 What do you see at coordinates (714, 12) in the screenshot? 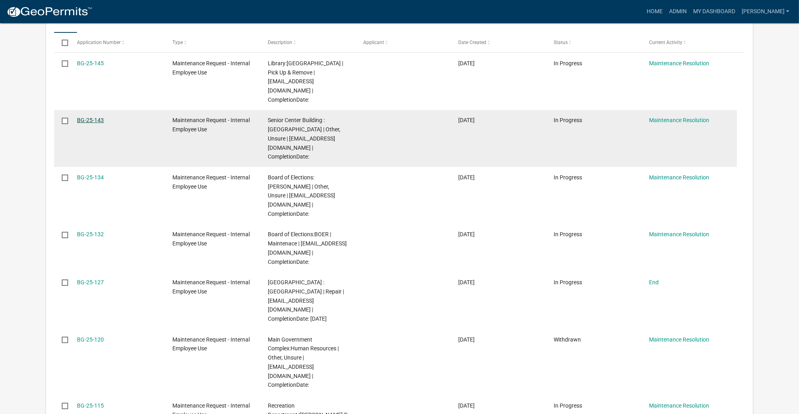
I see `a: My Dashboard` at bounding box center [714, 12].